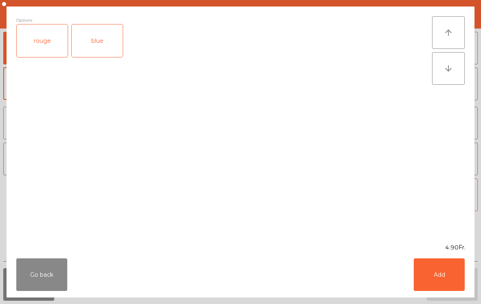  Describe the element at coordinates (42, 275) in the screenshot. I see `button: Go back` at that location.